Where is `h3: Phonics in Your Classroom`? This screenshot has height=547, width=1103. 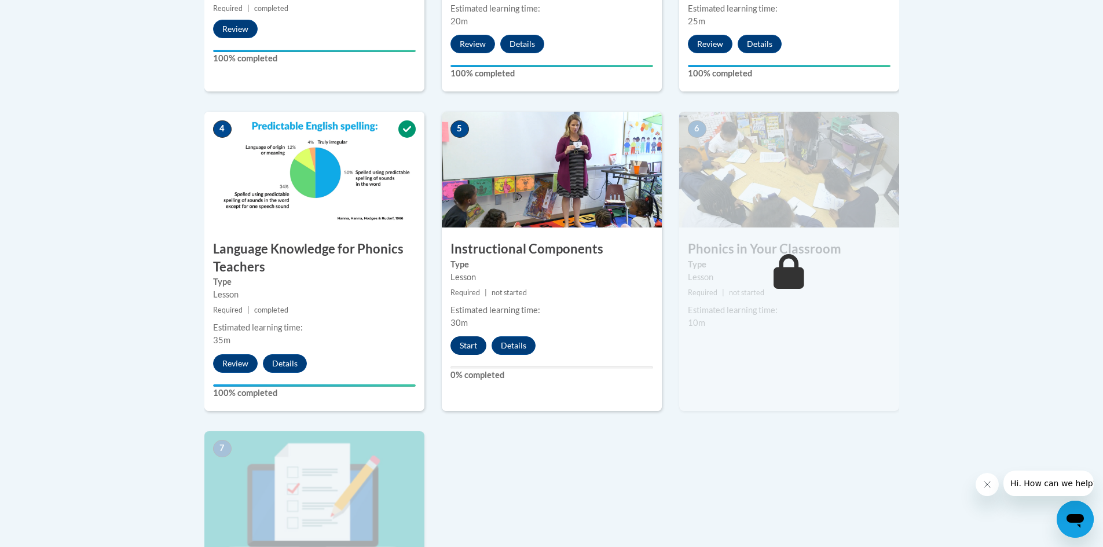 h3: Phonics in Your Classroom is located at coordinates (789, 249).